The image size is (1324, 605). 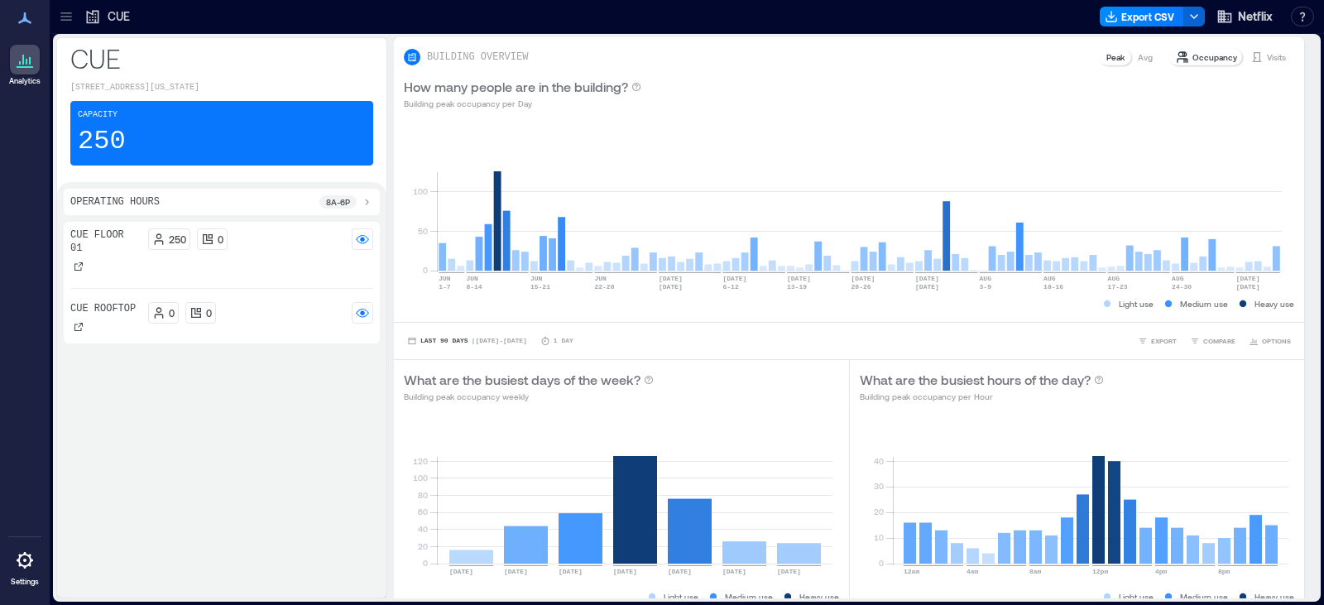 I want to click on text: 8am, so click(x=1035, y=571).